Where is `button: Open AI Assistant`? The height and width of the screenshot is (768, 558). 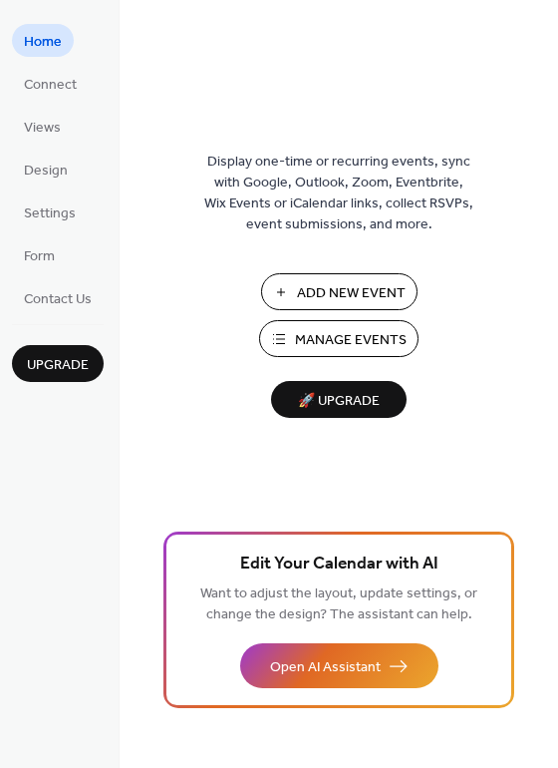 button: Open AI Assistant is located at coordinates (339, 665).